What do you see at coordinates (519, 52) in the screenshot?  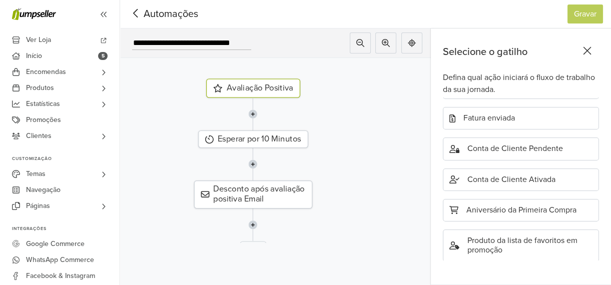 I see `div: Selecione o gatilho` at bounding box center [519, 52].